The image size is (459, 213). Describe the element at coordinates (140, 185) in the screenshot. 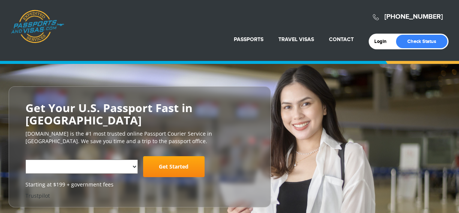

I see `span: Starting at $199 + government fees` at that location.